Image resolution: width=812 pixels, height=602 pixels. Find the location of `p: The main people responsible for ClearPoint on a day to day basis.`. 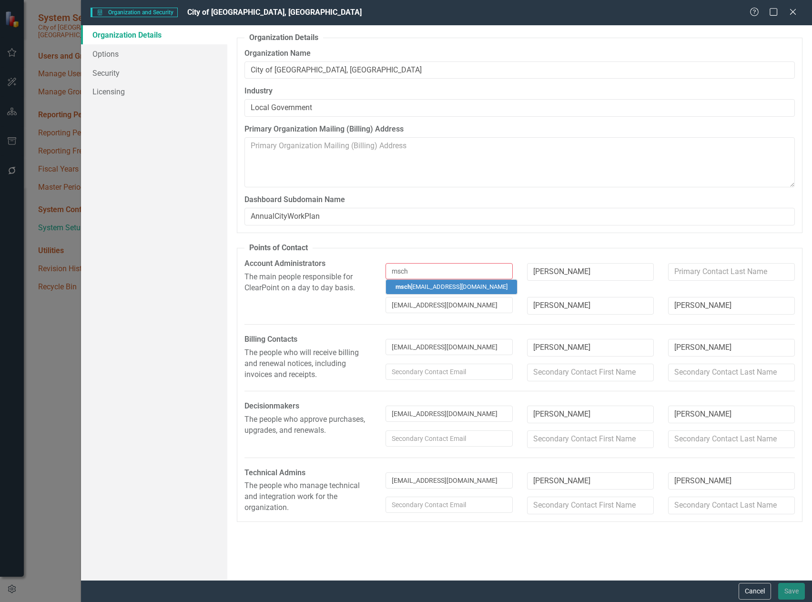

p: The main people responsible for ClearPoint on a day to day basis. is located at coordinates (308, 283).